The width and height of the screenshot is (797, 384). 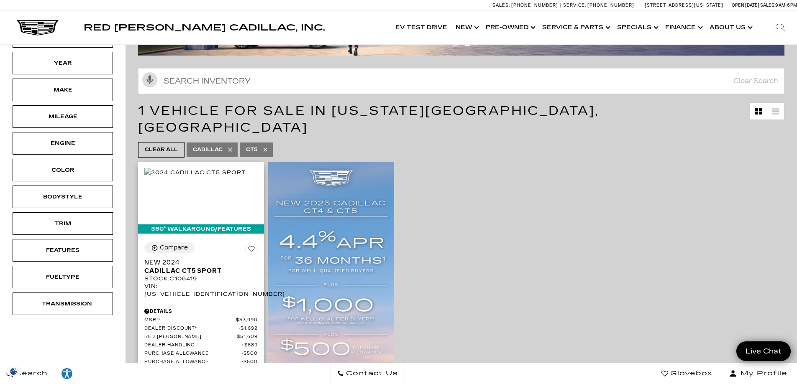 What do you see at coordinates (30, 374) in the screenshot?
I see `span: Search` at bounding box center [30, 374].